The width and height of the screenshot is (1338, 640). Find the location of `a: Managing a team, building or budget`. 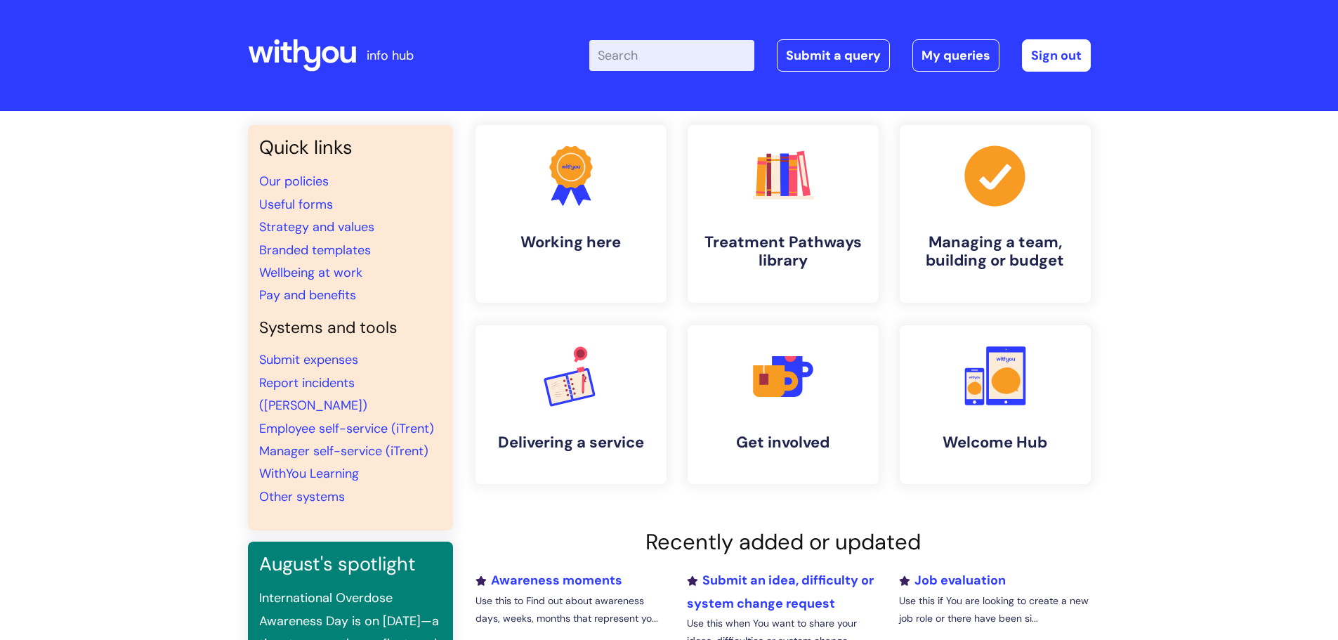

a: Managing a team, building or budget is located at coordinates (995, 213).